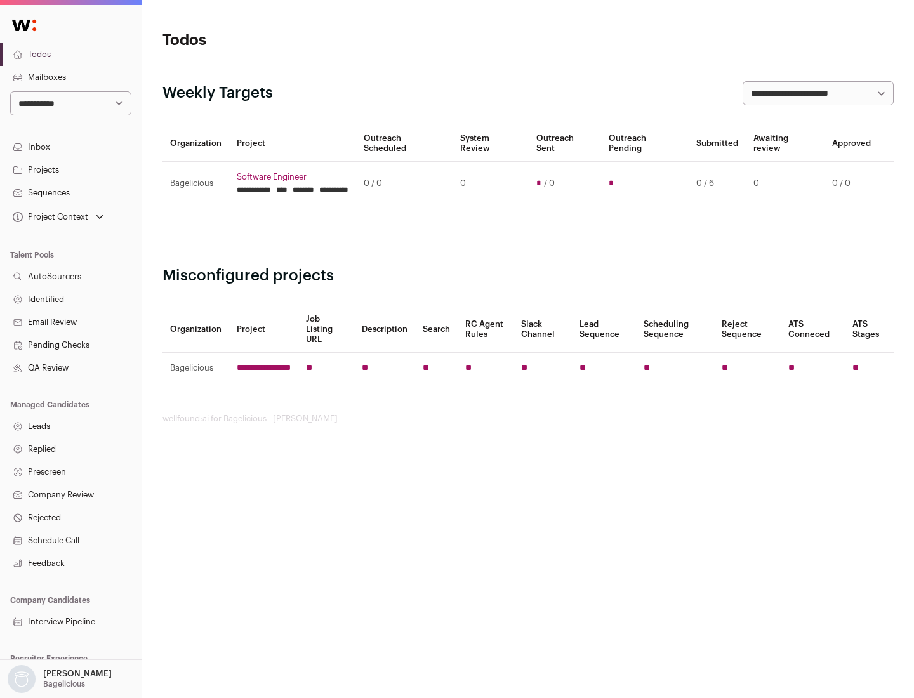  Describe the element at coordinates (542, 329) in the screenshot. I see `th: Slack Channel` at that location.